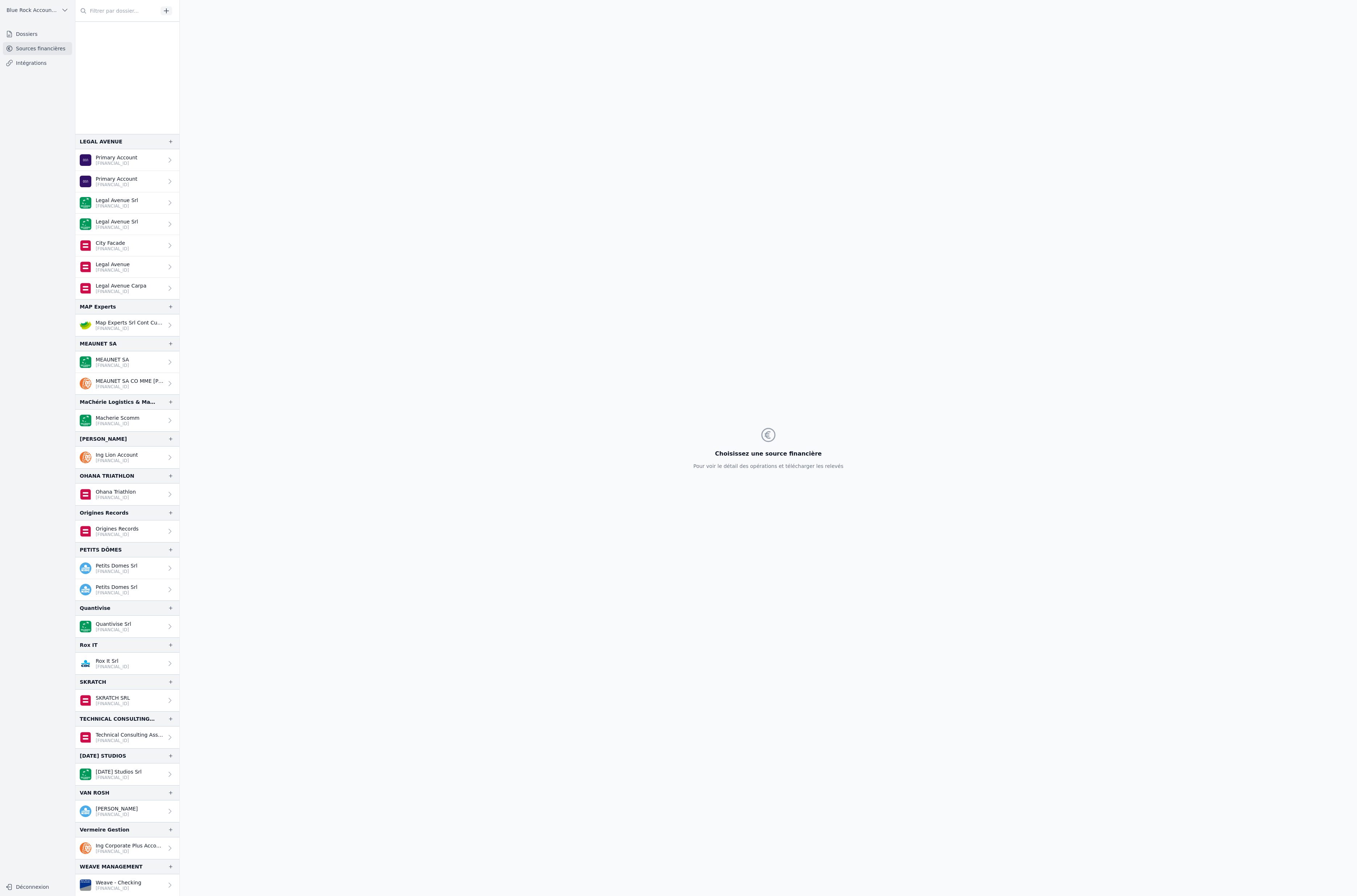  Describe the element at coordinates (88, 646) in the screenshot. I see `div: Rox IT` at that location.